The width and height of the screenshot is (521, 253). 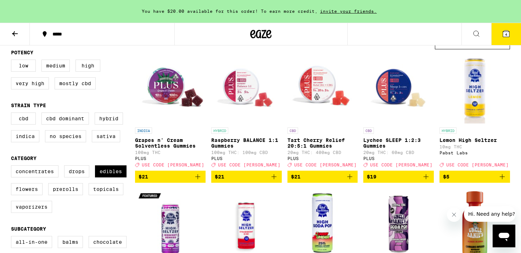 I want to click on label: Mostly CBD, so click(x=75, y=83).